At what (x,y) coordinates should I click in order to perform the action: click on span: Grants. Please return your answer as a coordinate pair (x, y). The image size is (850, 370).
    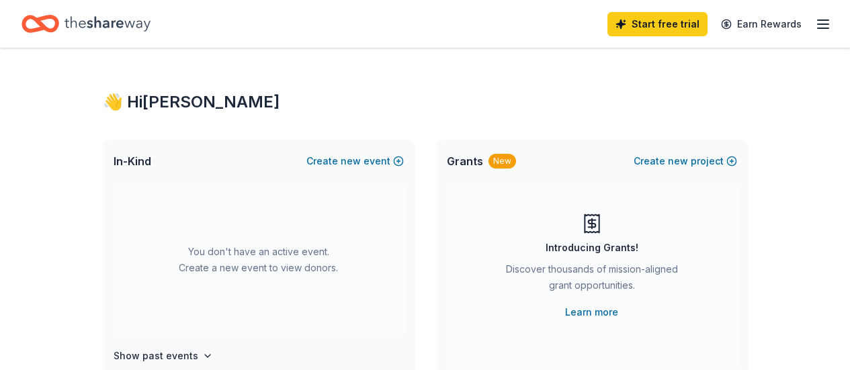
    Looking at the image, I should click on (465, 161).